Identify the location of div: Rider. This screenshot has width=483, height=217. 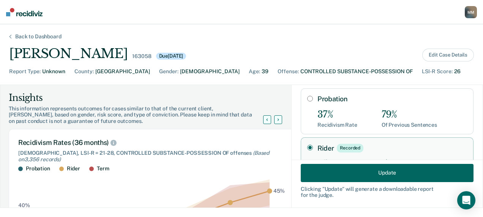
(73, 169).